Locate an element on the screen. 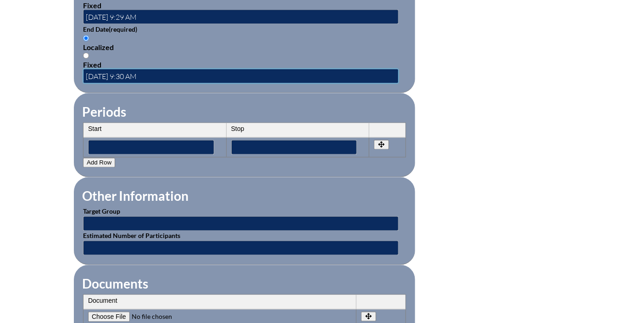  th: Document is located at coordinates (220, 302).